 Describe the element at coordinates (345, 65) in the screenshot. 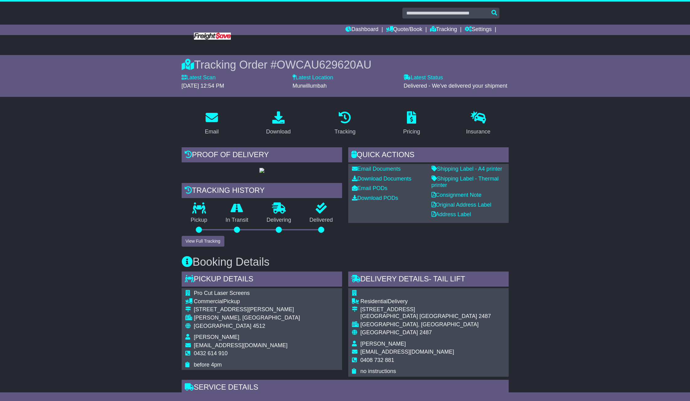

I see `div: Tracking Order #` at that location.